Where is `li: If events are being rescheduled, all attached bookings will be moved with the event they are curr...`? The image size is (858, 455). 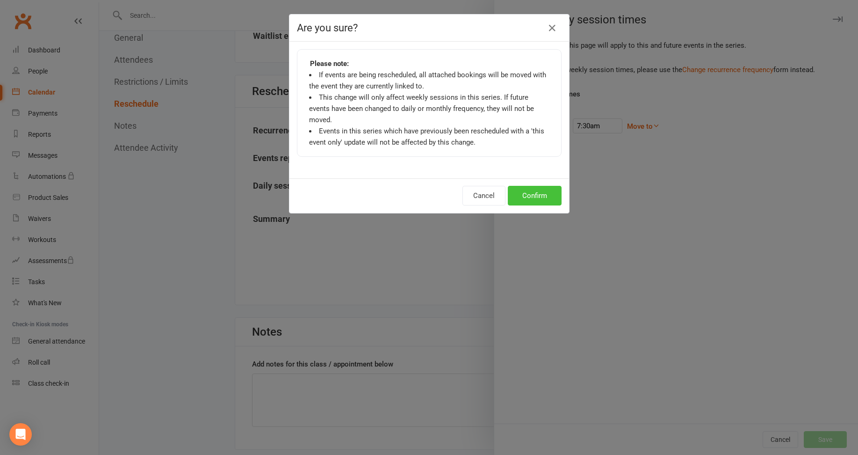
li: If events are being rescheduled, all attached bookings will be moved with the event they are curr... is located at coordinates (429, 80).